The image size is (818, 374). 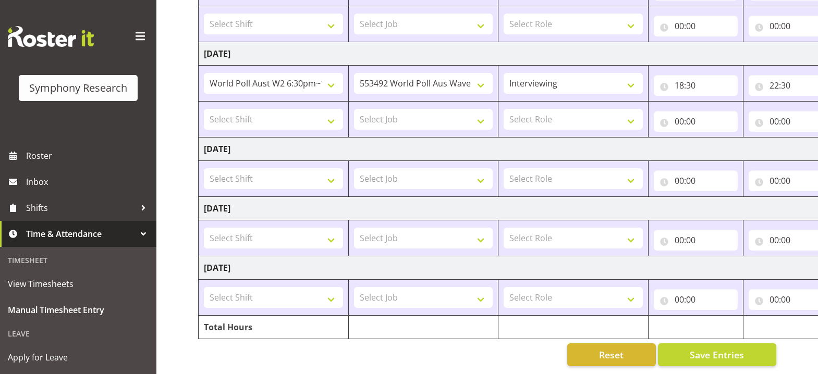 I want to click on span: Shifts, so click(x=81, y=208).